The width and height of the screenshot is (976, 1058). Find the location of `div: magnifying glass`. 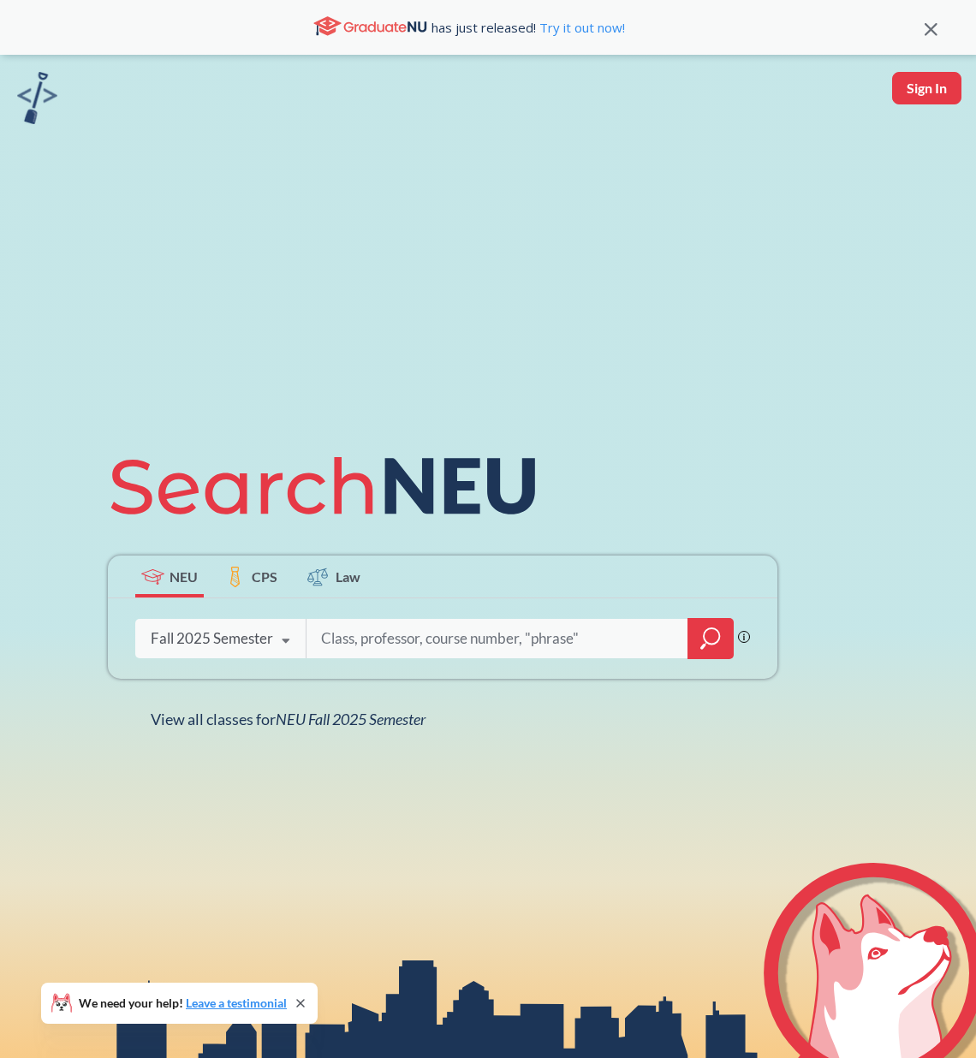

div: magnifying glass is located at coordinates (711, 639).